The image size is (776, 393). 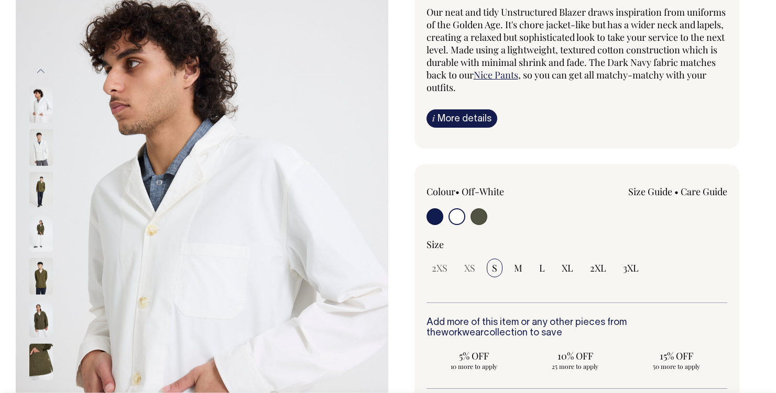 What do you see at coordinates (575, 367) in the screenshot?
I see `span: 25 more to apply` at bounding box center [575, 367].